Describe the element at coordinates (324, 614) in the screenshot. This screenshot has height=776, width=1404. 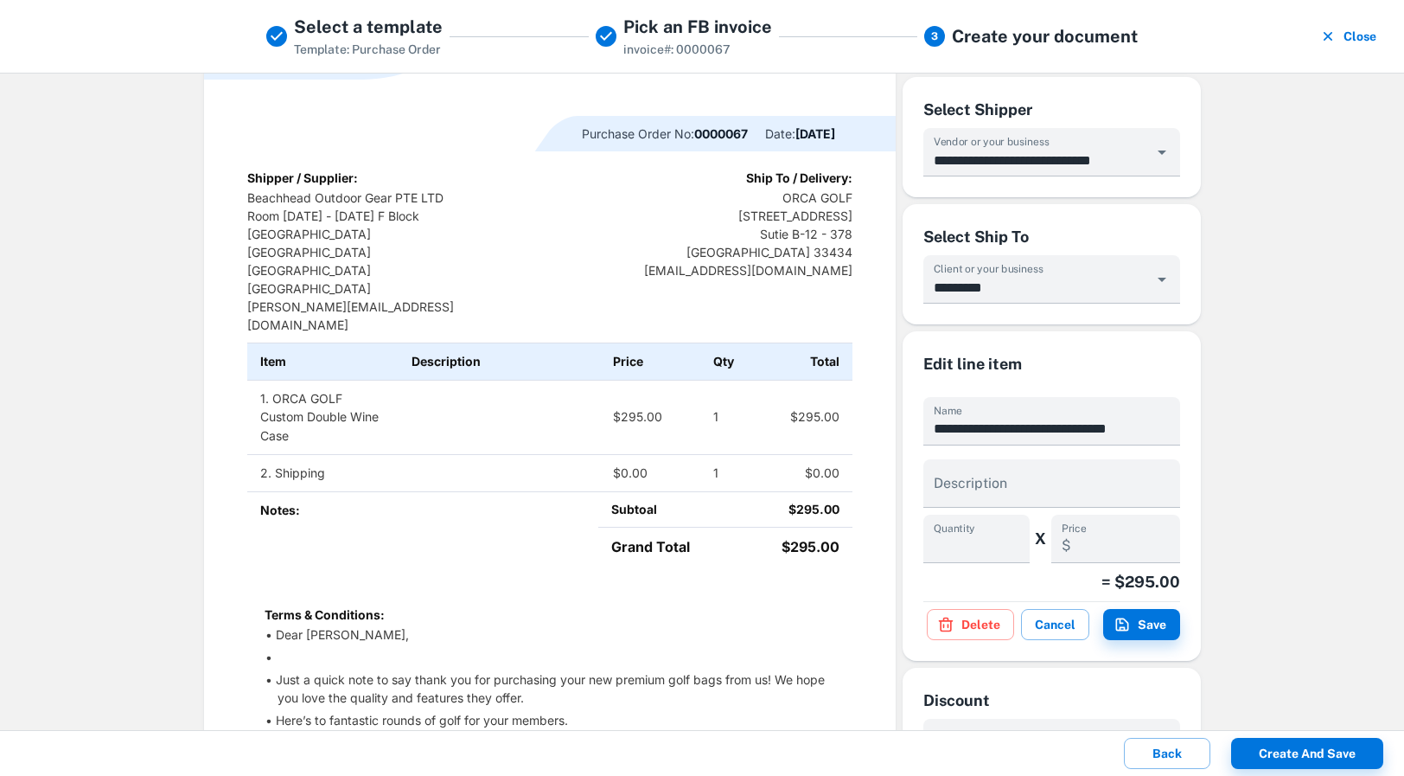
I see `b: Terms & Conditions:` at that location.